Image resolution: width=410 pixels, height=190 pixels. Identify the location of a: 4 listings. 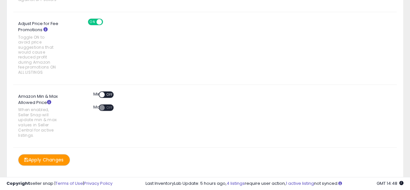
(236, 183).